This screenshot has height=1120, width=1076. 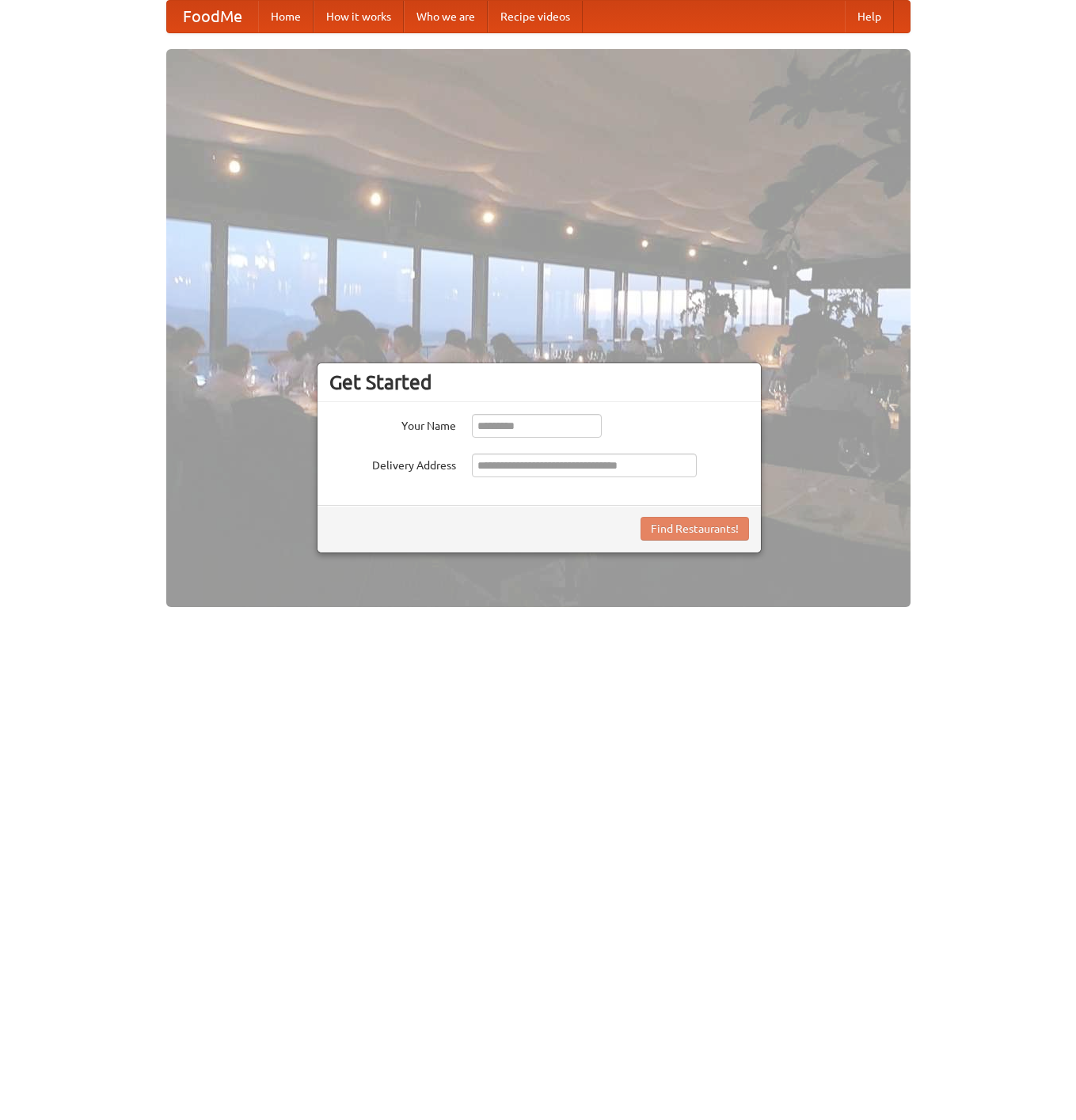 I want to click on label: Your Name, so click(x=393, y=424).